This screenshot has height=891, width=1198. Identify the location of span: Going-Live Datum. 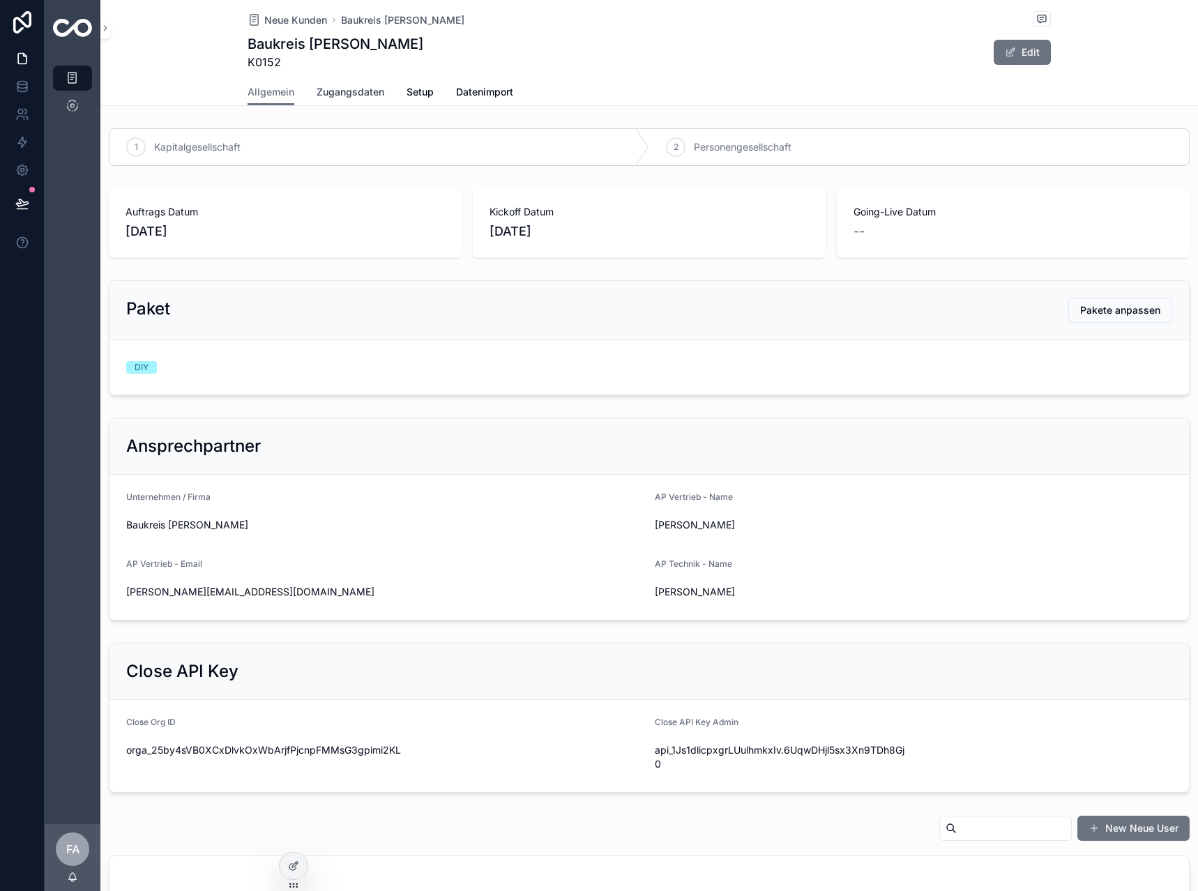
(1013, 212).